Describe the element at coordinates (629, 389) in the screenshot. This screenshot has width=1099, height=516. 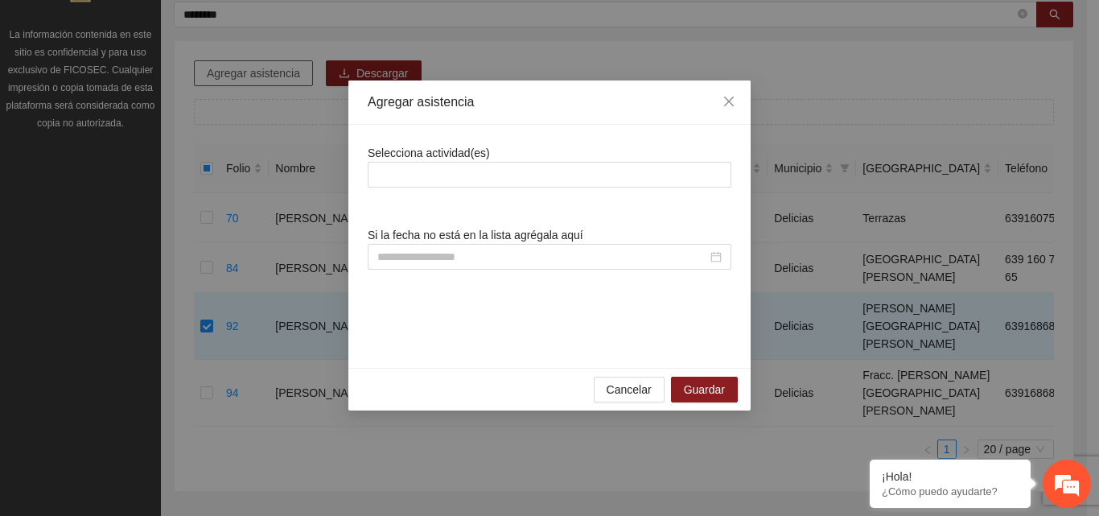
I see `button: Cancelar` at that location.